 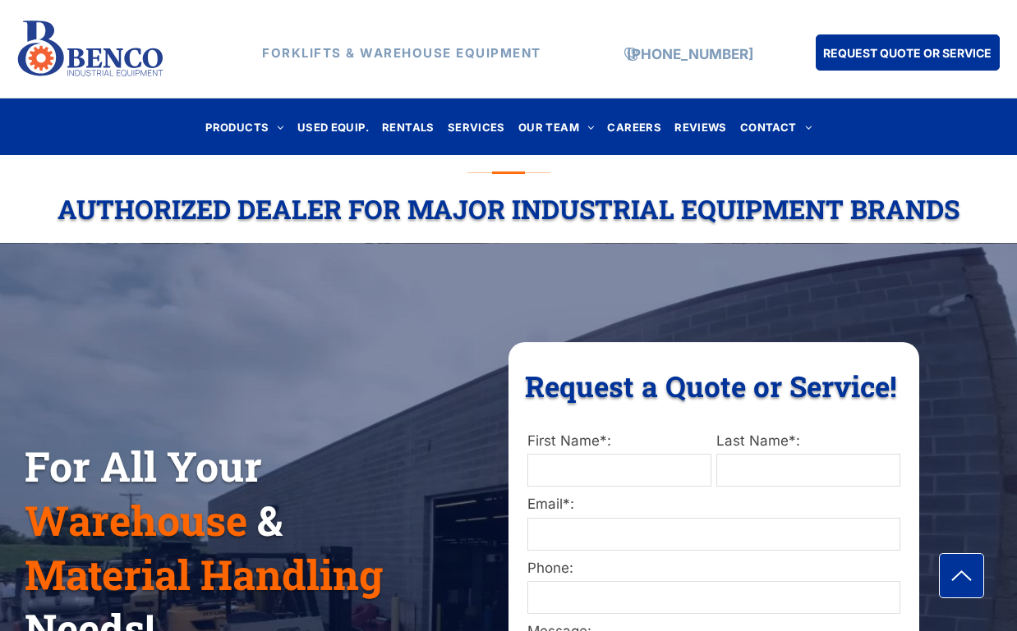 I want to click on a: SERVICES, so click(x=476, y=126).